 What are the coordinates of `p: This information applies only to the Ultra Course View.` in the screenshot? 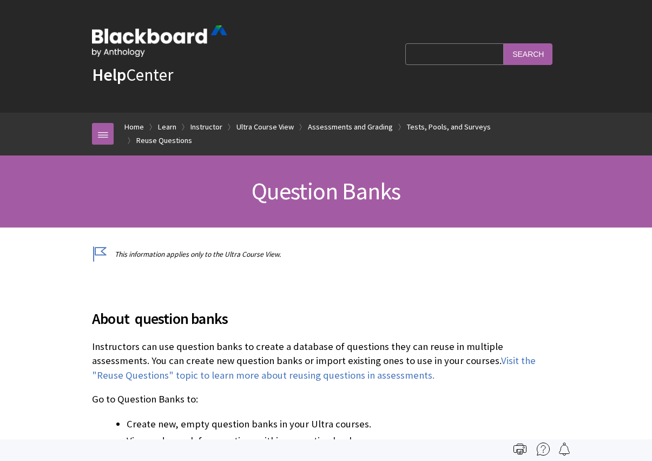 It's located at (326, 254).